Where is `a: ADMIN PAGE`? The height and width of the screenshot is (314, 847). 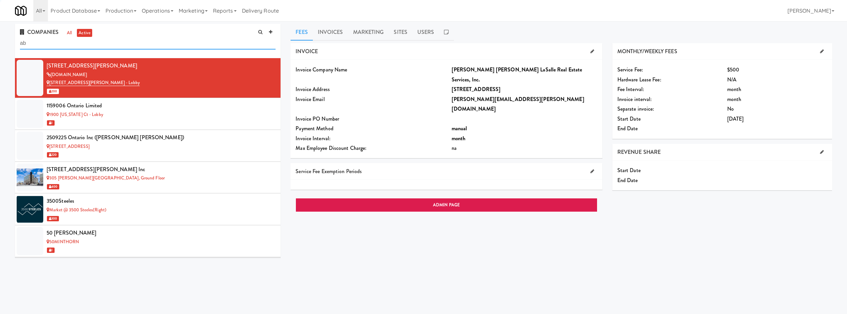
a: ADMIN PAGE is located at coordinates (446, 205).